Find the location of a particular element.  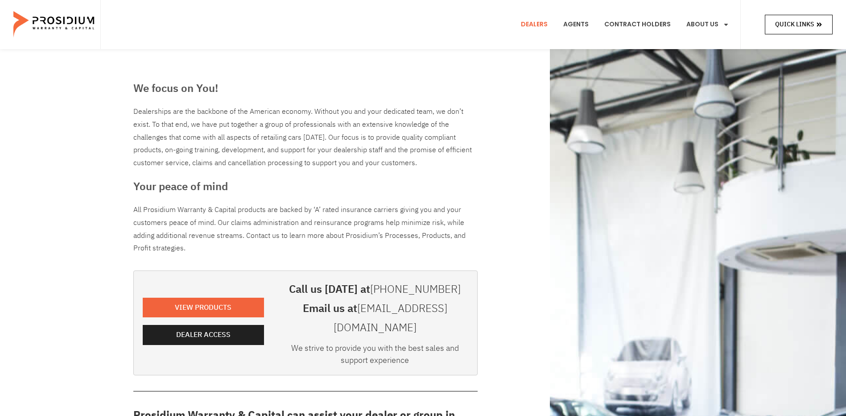

span: Last Name is located at coordinates (186, 4).